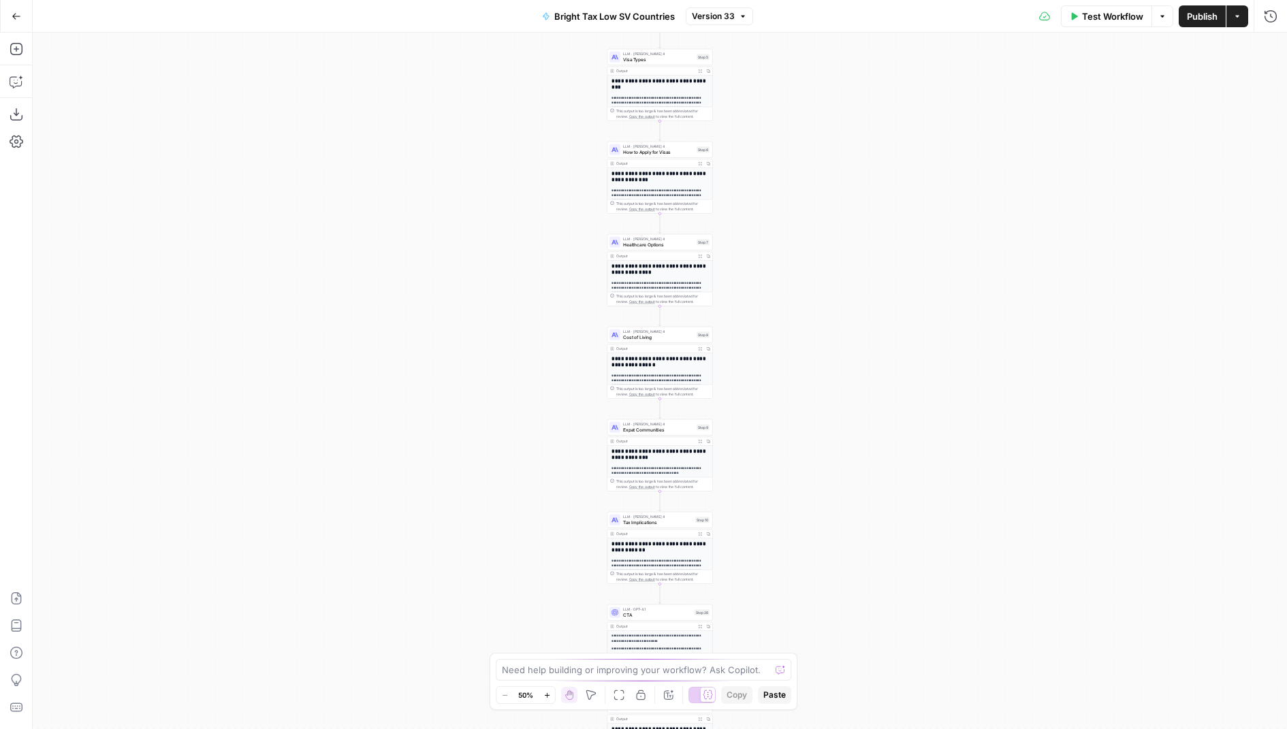  Describe the element at coordinates (774, 695) in the screenshot. I see `span: Paste` at that location.